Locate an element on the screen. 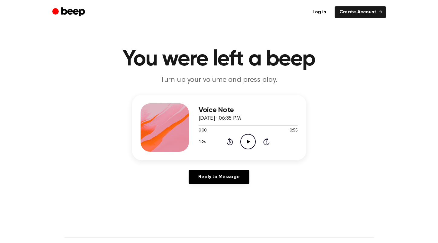 Image resolution: width=438 pixels, height=243 pixels. h1: You were left a beep is located at coordinates (219, 59).